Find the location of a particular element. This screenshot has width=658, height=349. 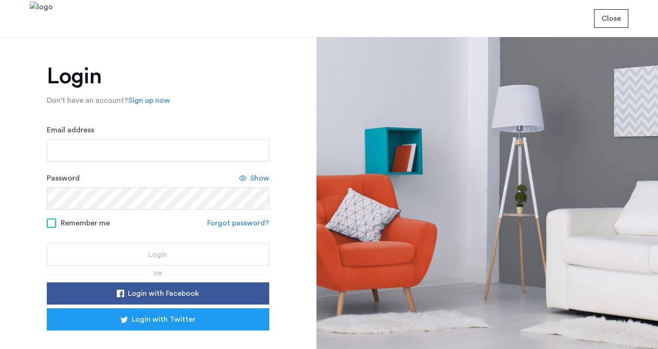

span: Login is located at coordinates (157, 255).